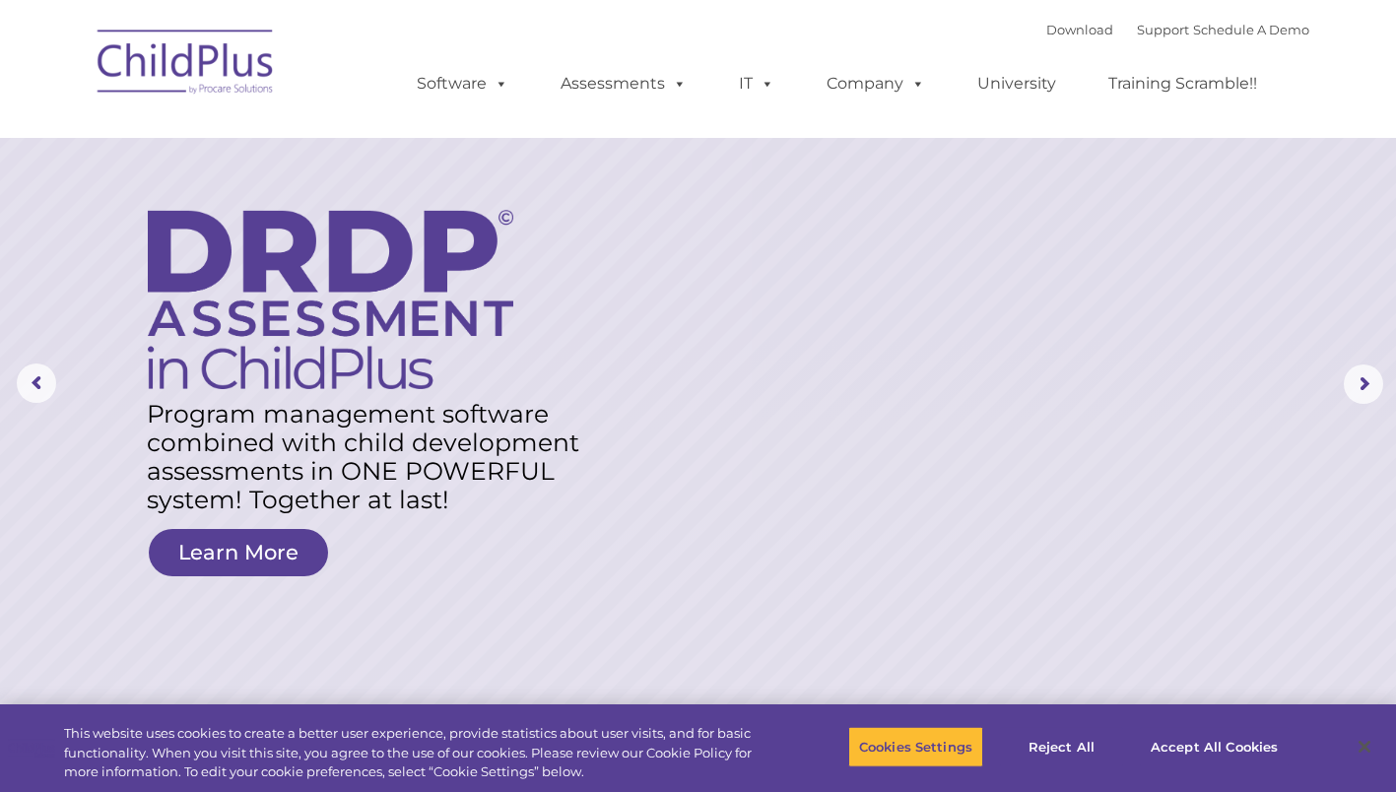  What do you see at coordinates (1080, 30) in the screenshot?
I see `a: Download` at bounding box center [1080, 30].